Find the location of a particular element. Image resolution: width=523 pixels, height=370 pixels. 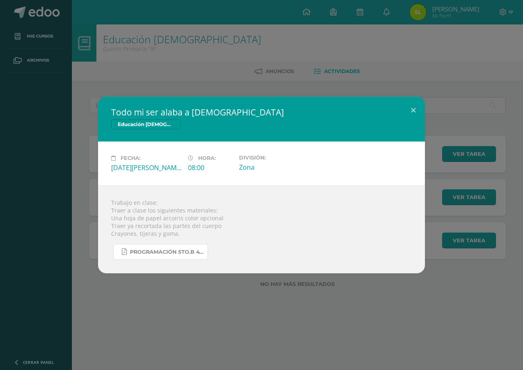

span: Fecha: is located at coordinates (130, 158).